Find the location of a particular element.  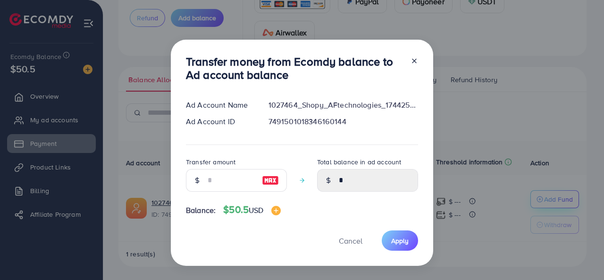

label: Total balance in ad account is located at coordinates (359, 162).